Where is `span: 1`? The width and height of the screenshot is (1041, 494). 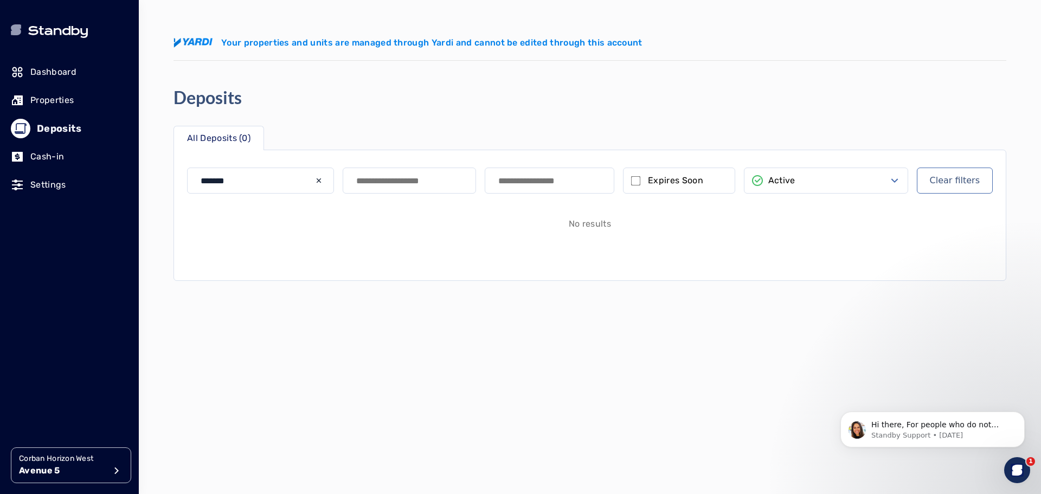 span: 1 is located at coordinates (1031, 462).